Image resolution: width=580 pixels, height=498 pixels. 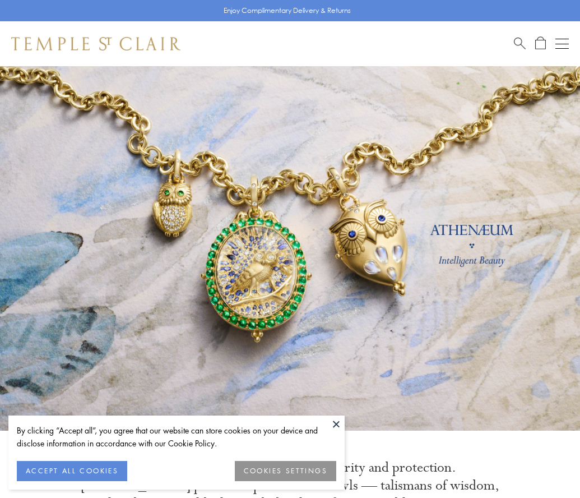 I want to click on p: Enjoy Complimentary Delivery & Returns, so click(x=287, y=11).